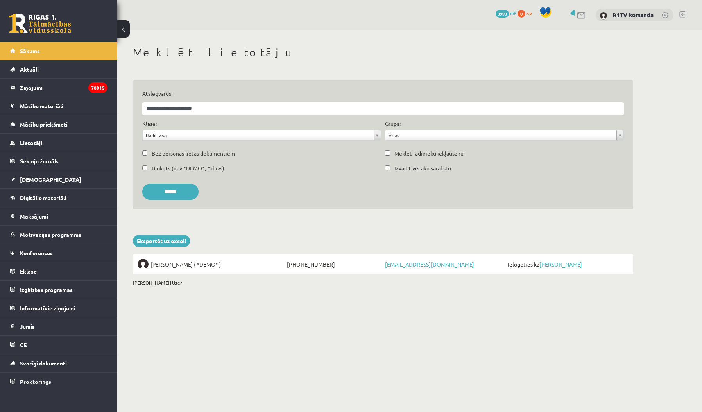 This screenshot has height=412, width=702. I want to click on a: Sekmju žurnāls, so click(59, 161).